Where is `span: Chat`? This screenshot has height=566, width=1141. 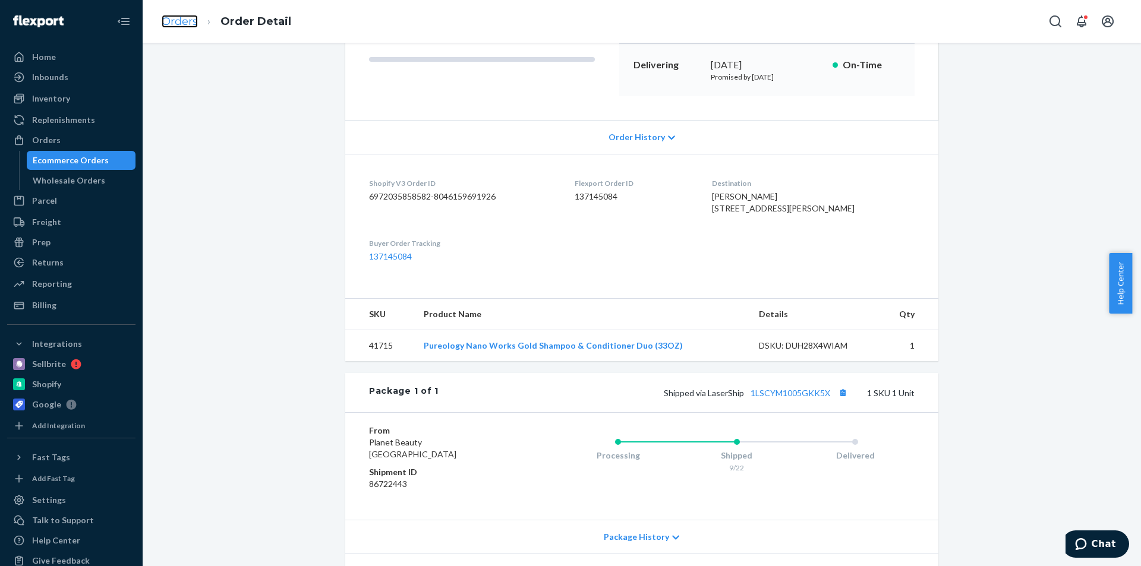 span: Chat is located at coordinates (38, 14).